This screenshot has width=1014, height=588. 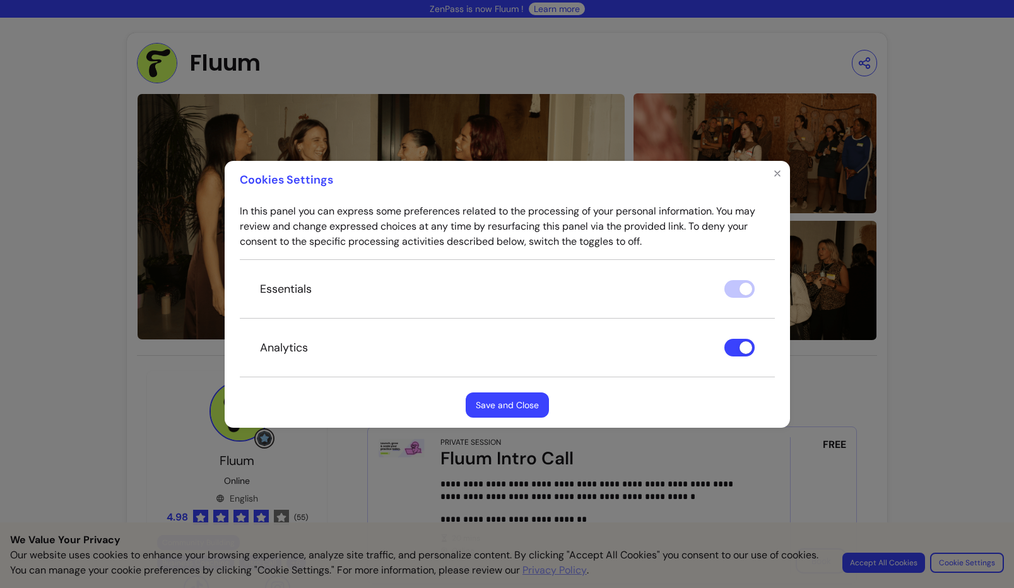 What do you see at coordinates (286, 289) in the screenshot?
I see `p: Essentials` at bounding box center [286, 289].